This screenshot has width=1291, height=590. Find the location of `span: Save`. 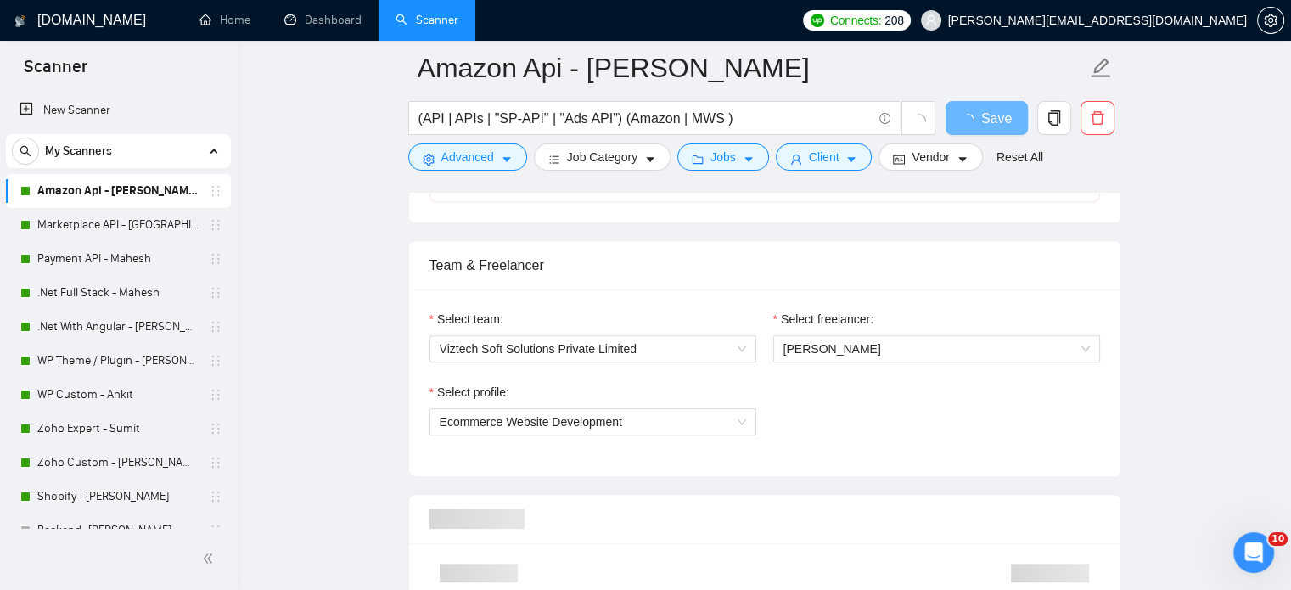

span: Save is located at coordinates (996, 118).